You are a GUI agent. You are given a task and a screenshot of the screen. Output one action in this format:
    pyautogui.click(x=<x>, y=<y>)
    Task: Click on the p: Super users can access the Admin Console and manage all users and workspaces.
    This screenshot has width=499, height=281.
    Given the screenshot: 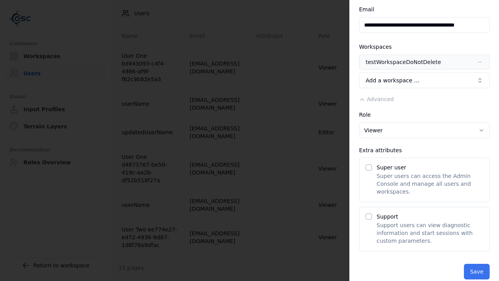 What is the action you would take?
    pyautogui.click(x=430, y=184)
    